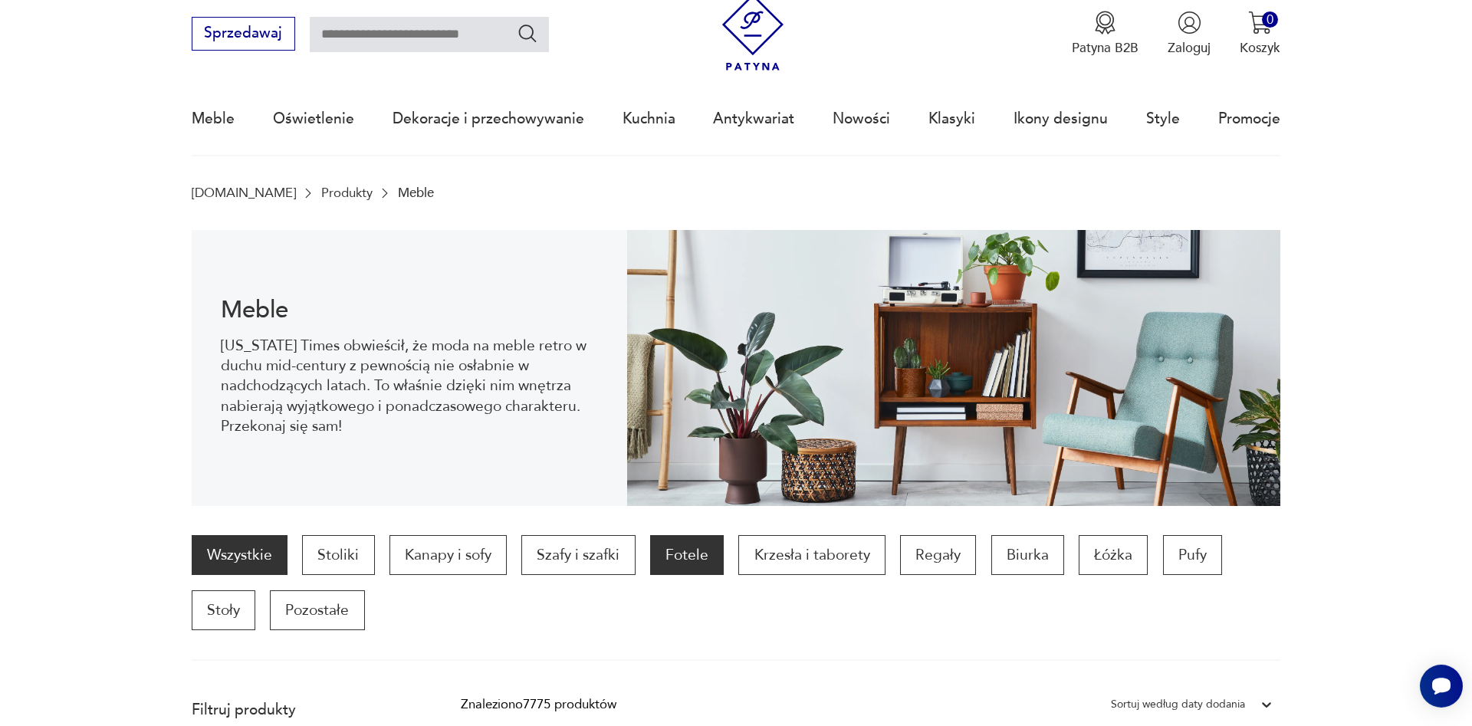 The height and width of the screenshot is (726, 1472). I want to click on a: Fotele, so click(687, 555).